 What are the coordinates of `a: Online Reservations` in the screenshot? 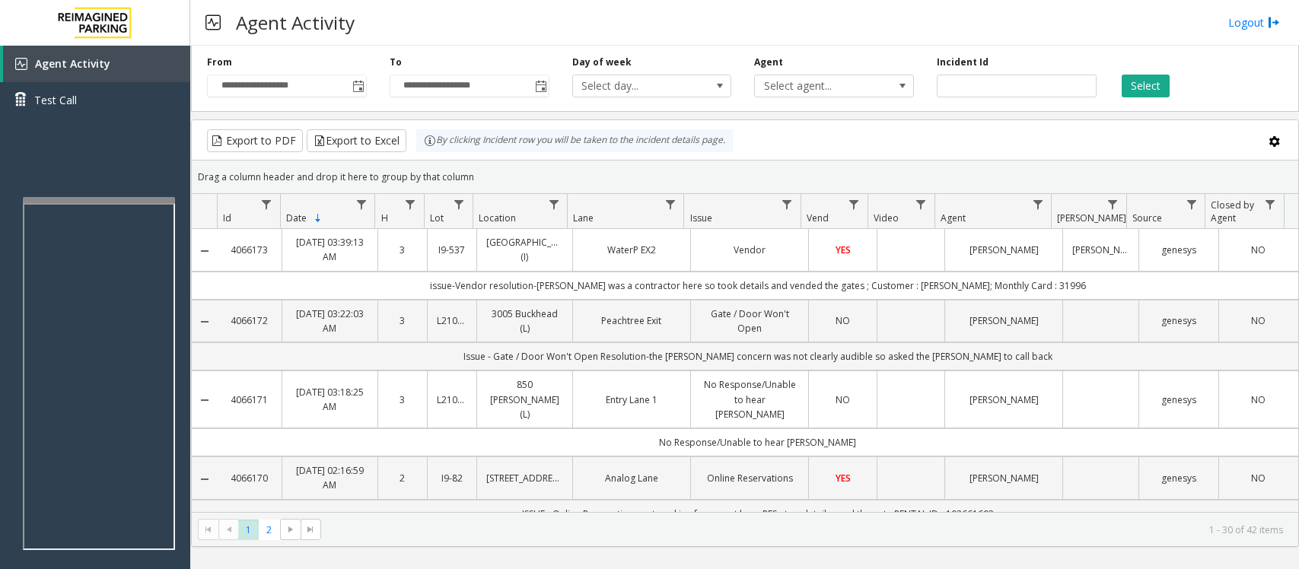 It's located at (750, 478).